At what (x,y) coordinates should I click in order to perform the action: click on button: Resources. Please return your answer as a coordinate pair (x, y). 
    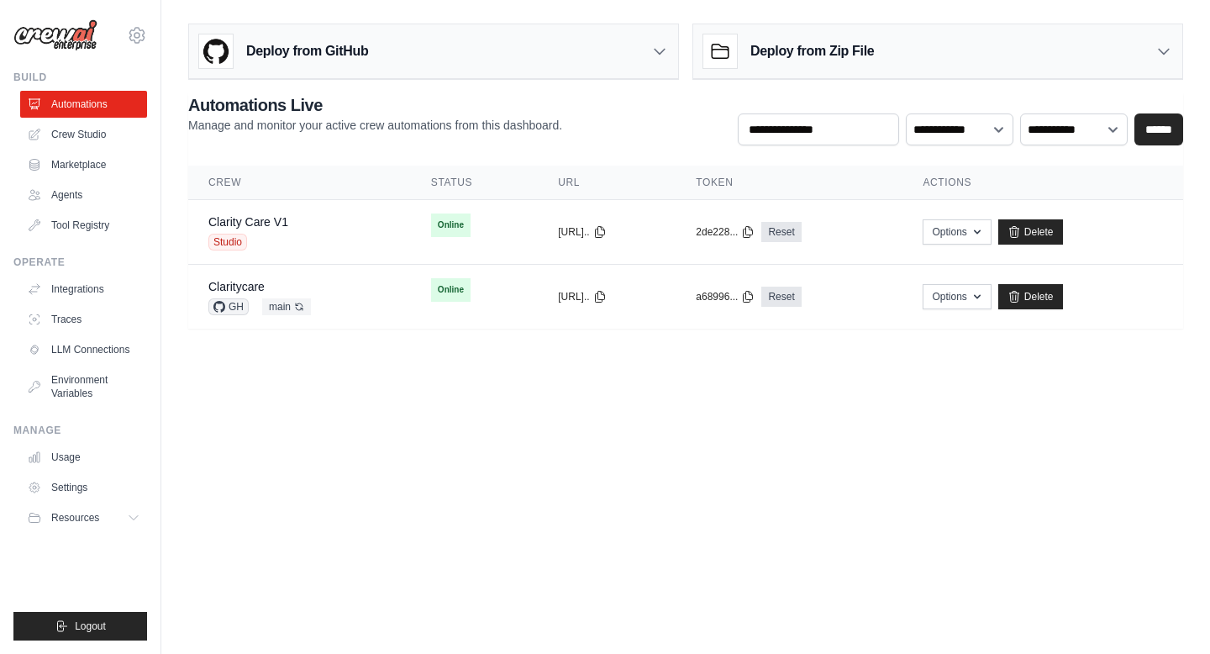
    Looking at the image, I should click on (83, 518).